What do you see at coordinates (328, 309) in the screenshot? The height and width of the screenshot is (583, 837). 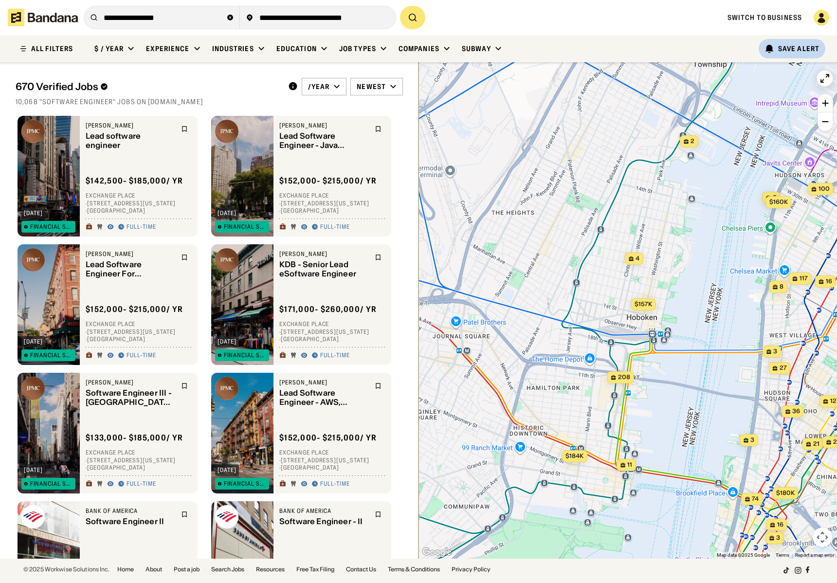 I see `div: $ 171,000 - $260,000 / yr` at bounding box center [328, 309].